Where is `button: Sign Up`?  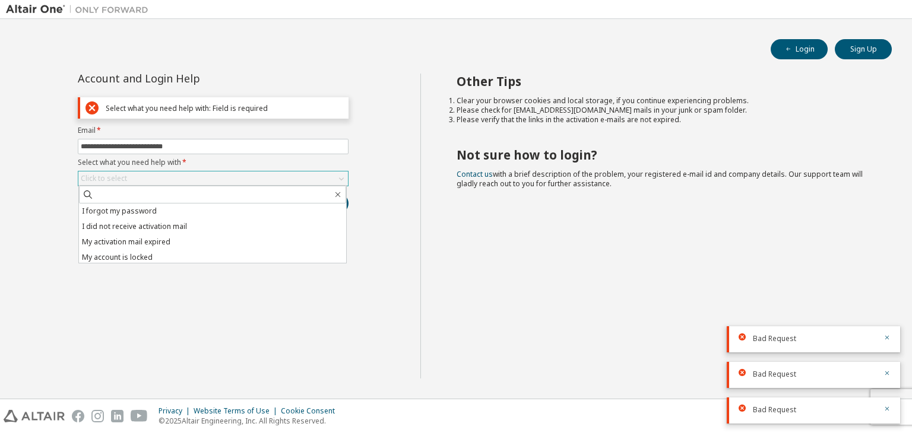 button: Sign Up is located at coordinates (863, 49).